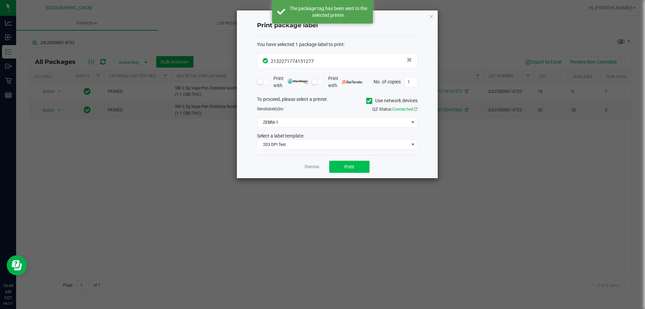  What do you see at coordinates (395, 109) in the screenshot?
I see `span: QZ Status:` at bounding box center [395, 109].